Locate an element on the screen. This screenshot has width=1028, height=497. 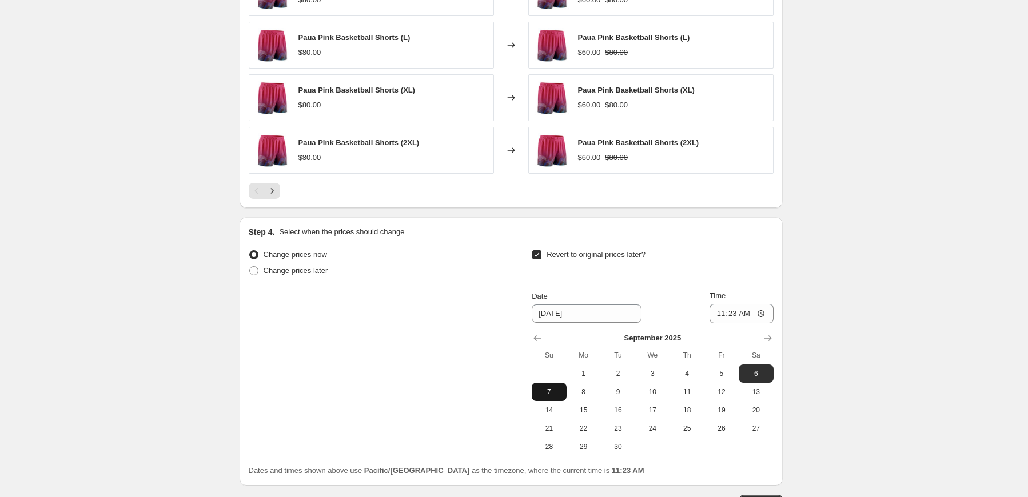
button: Monday September 1 2025 is located at coordinates (584, 374).